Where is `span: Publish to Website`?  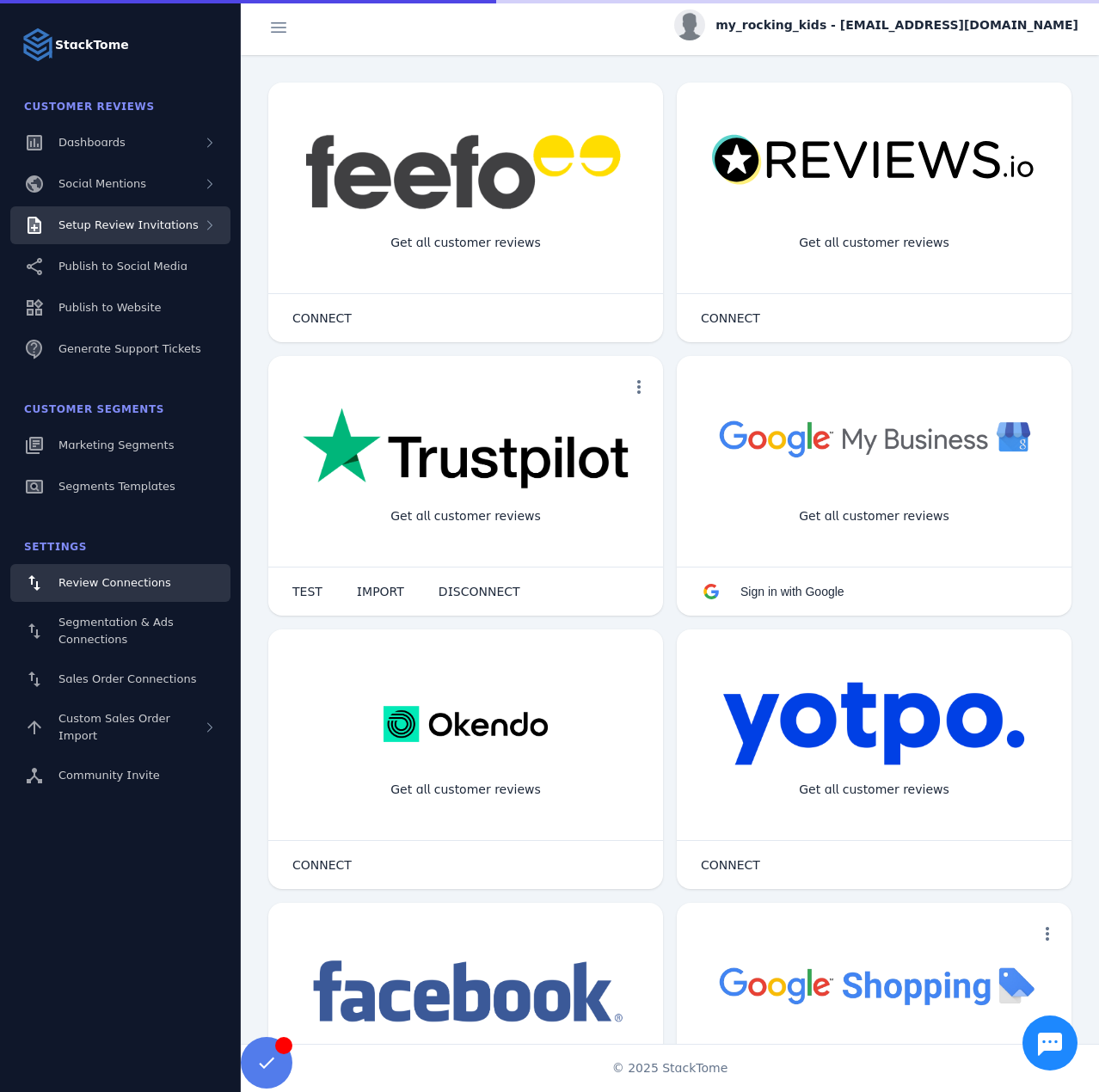 span: Publish to Website is located at coordinates (109, 307).